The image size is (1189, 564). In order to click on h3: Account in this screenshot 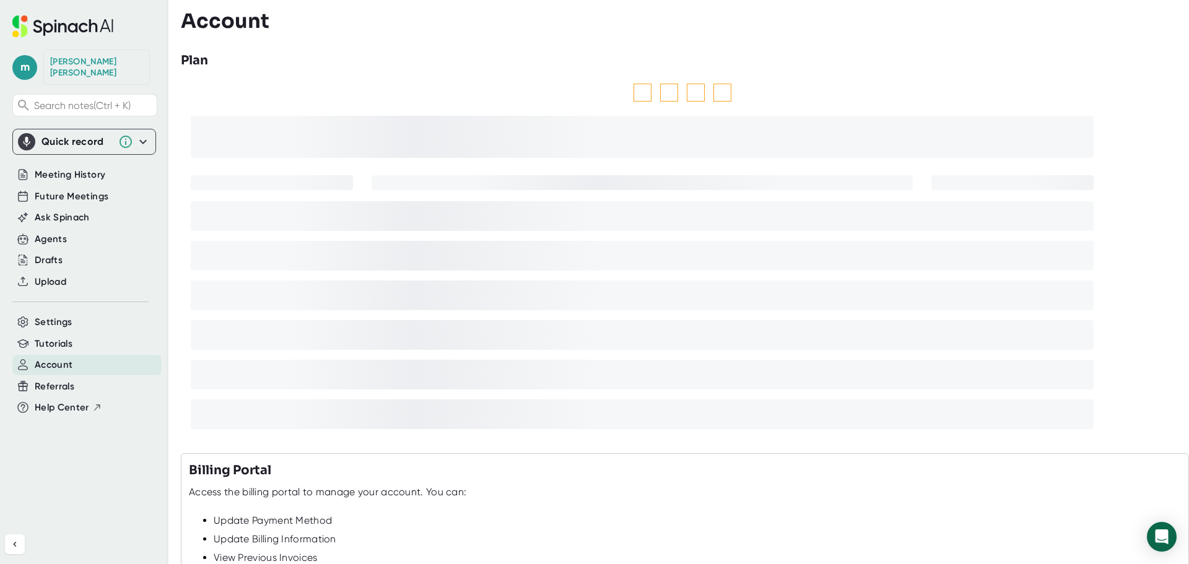, I will do `click(225, 21)`.